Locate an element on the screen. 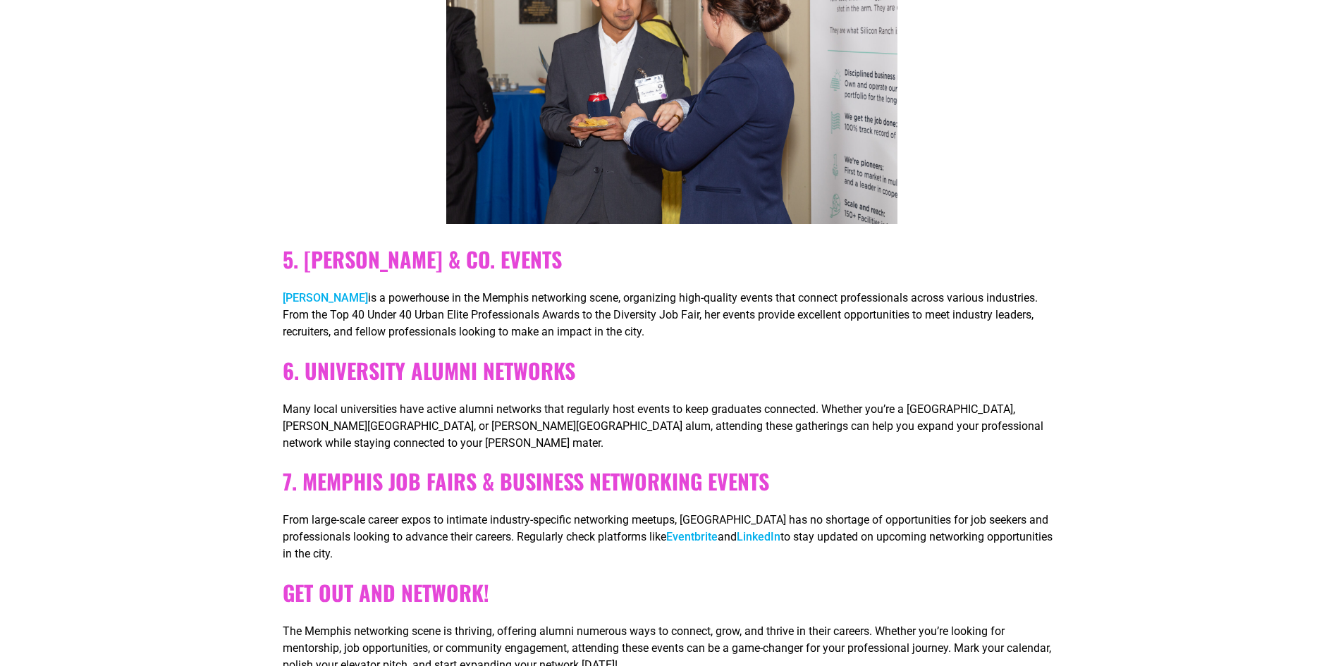 This screenshot has height=666, width=1343. a: LinkedIn is located at coordinates (759, 537).